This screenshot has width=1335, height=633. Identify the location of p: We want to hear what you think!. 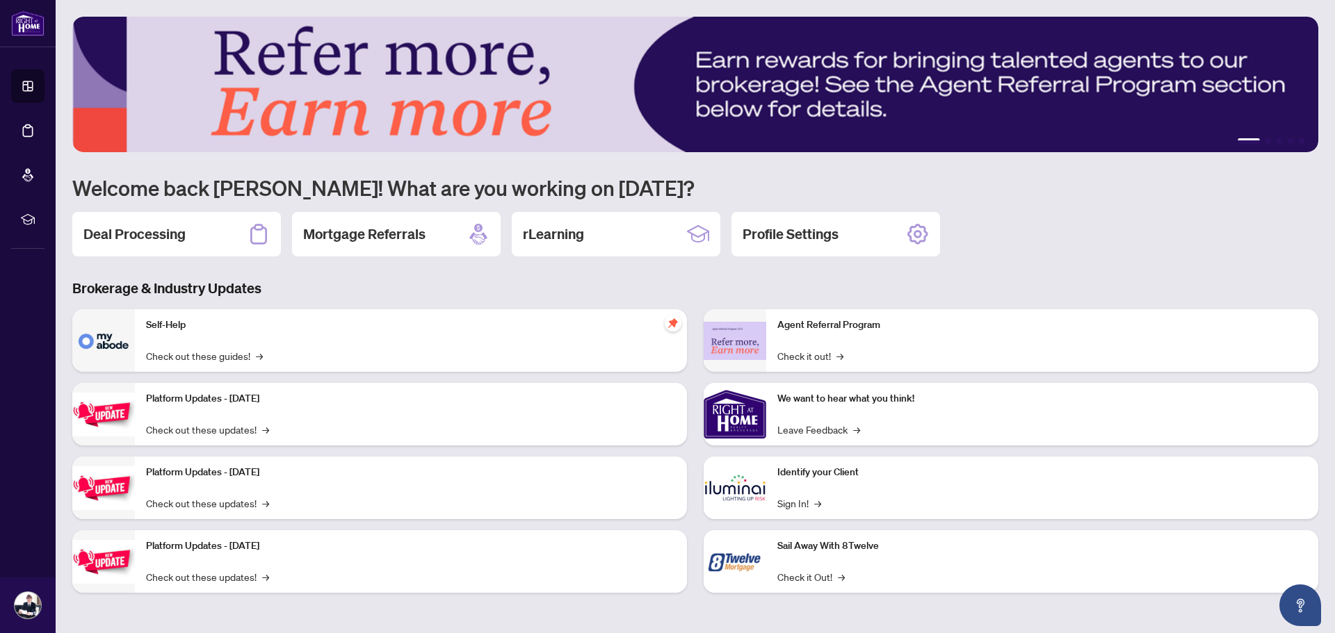
(1042, 399).